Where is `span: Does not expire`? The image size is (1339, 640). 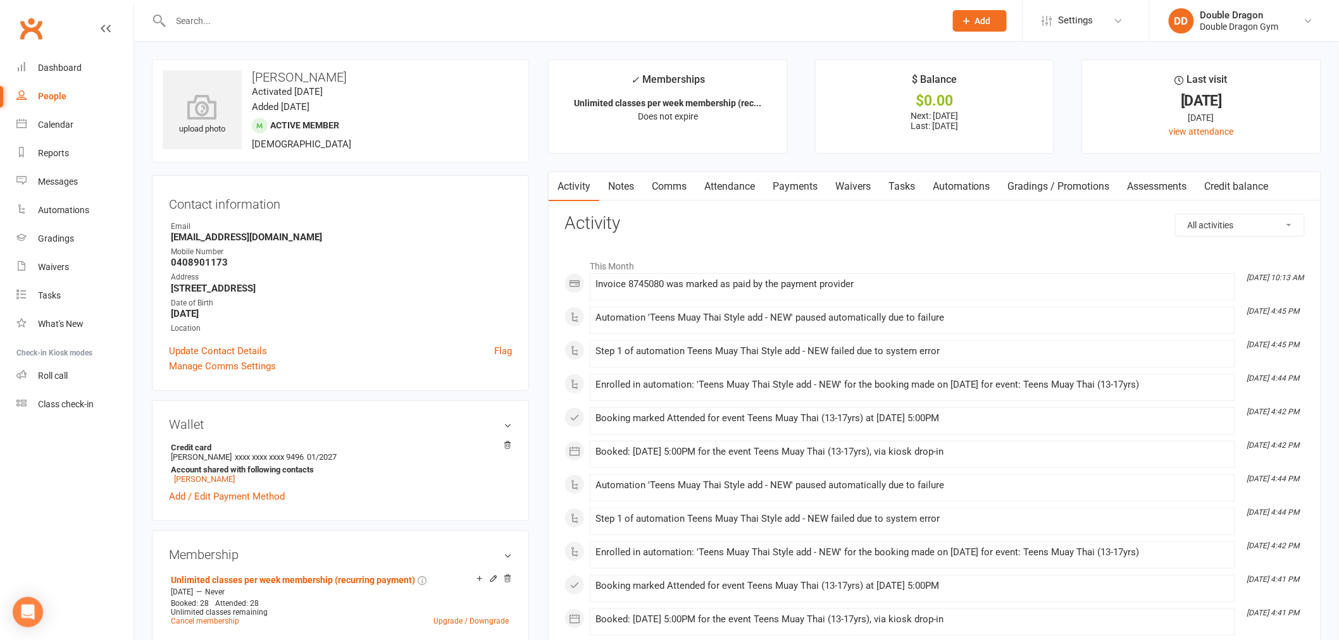
span: Does not expire is located at coordinates (668, 116).